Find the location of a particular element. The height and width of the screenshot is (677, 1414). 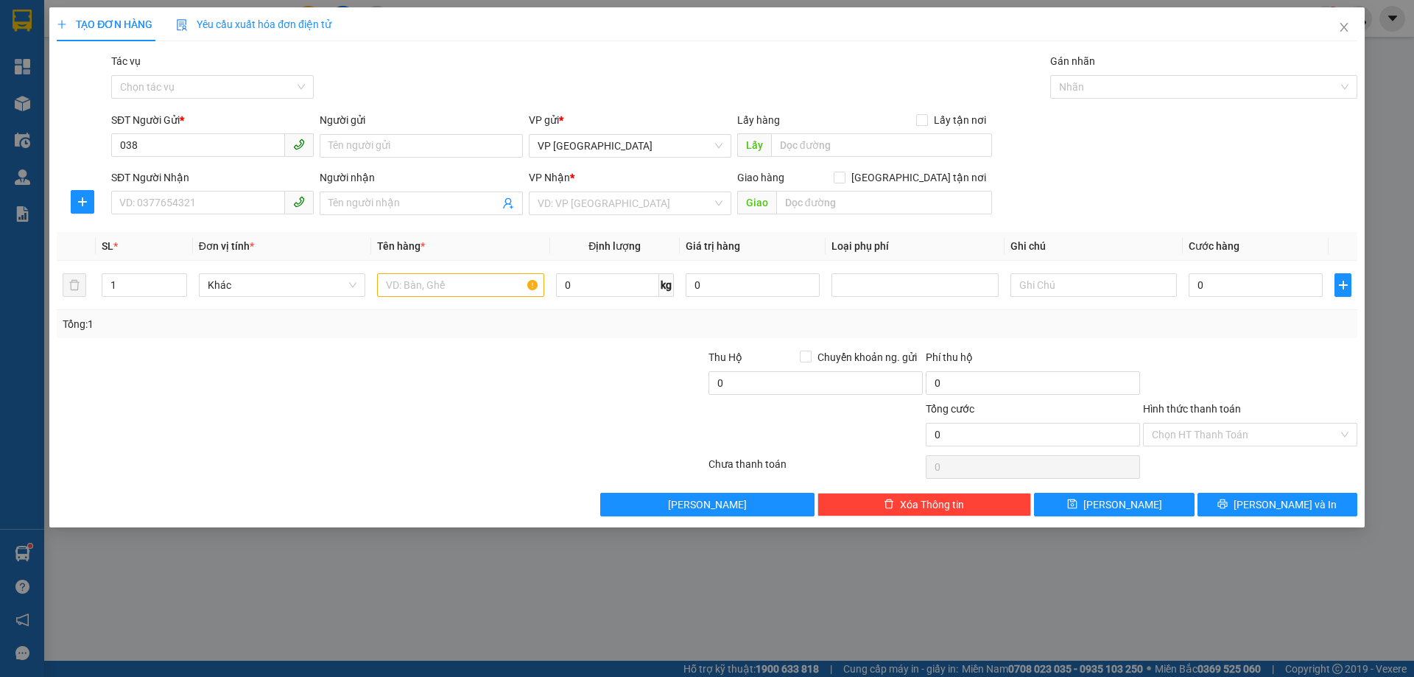

span: Yêu cầu xuất hóa đơn điện tử is located at coordinates (253, 24).